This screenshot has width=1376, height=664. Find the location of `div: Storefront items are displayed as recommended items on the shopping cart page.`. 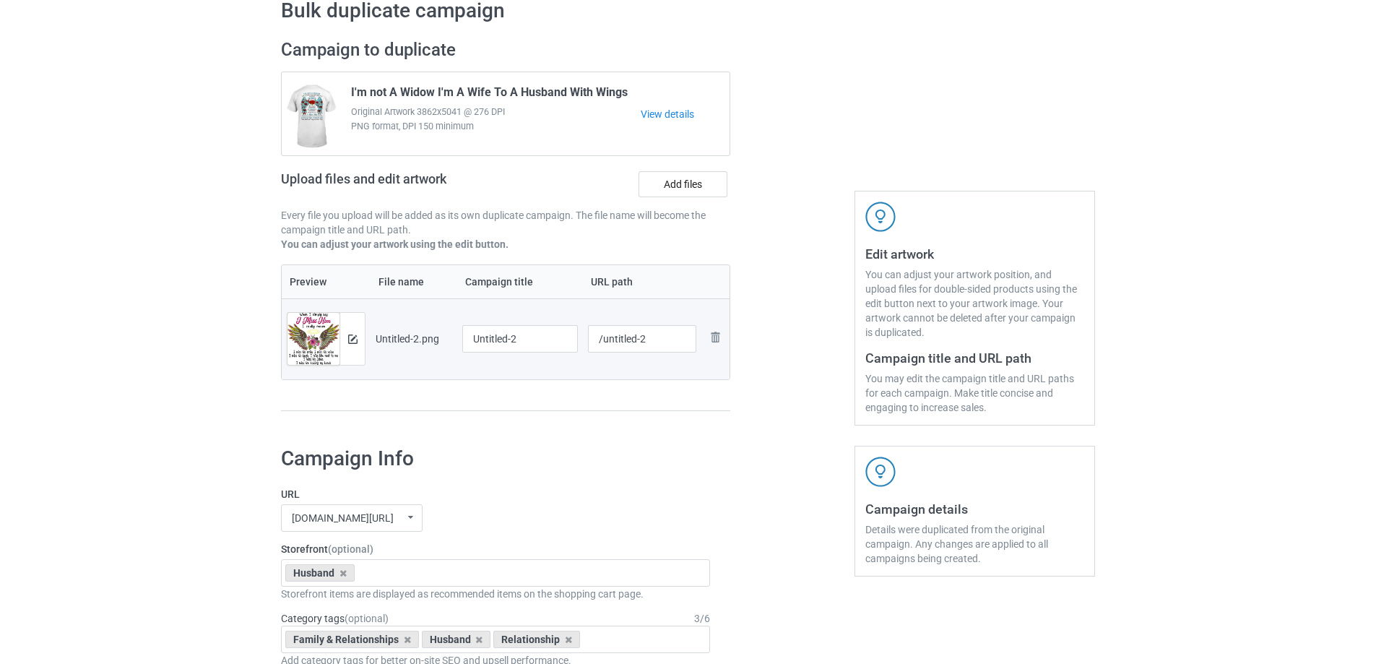

div: Storefront items are displayed as recommended items on the shopping cart page. is located at coordinates (496, 594).